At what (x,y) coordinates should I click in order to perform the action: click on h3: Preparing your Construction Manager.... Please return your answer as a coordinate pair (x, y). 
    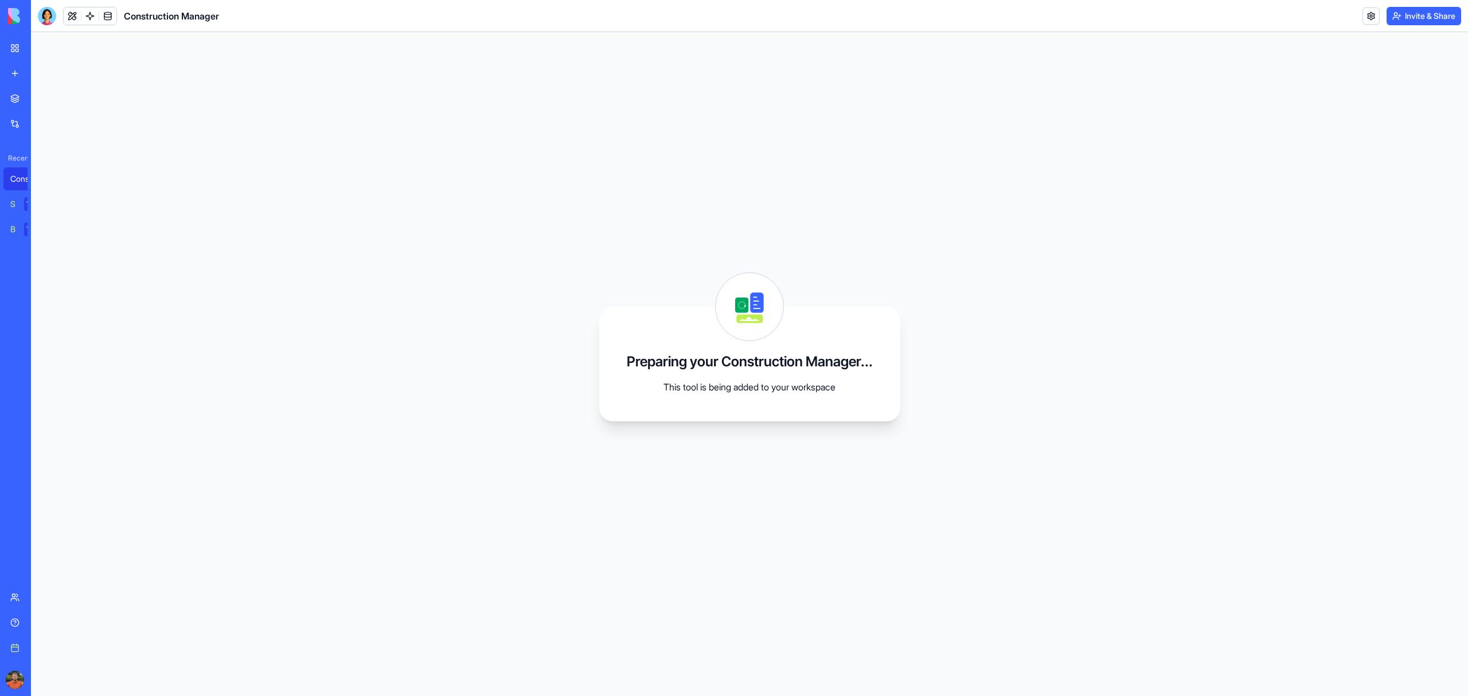
    Looking at the image, I should click on (750, 362).